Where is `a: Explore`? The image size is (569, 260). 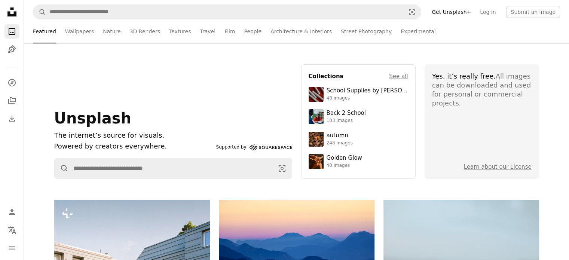 a: Explore is located at coordinates (12, 83).